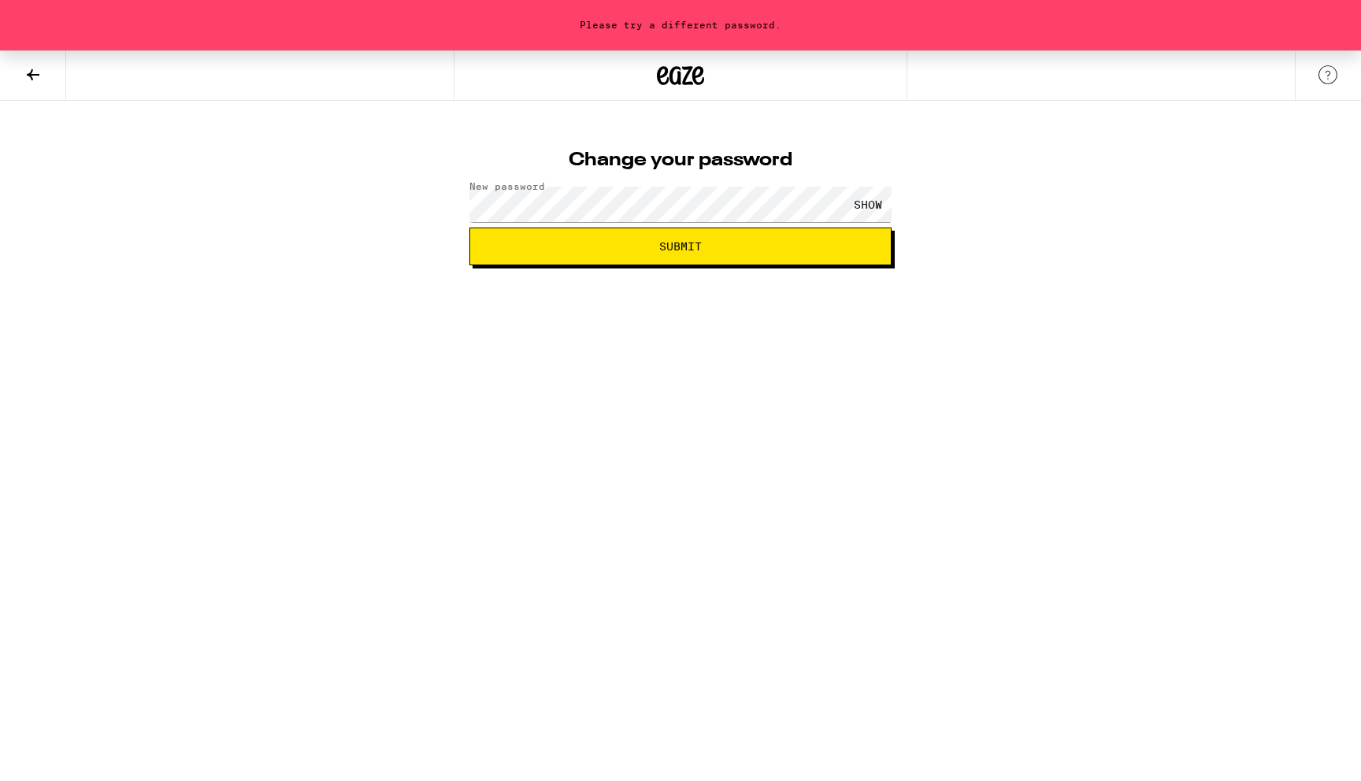 The image size is (1361, 781). What do you see at coordinates (681, 247) in the screenshot?
I see `span: Submit` at bounding box center [681, 247].